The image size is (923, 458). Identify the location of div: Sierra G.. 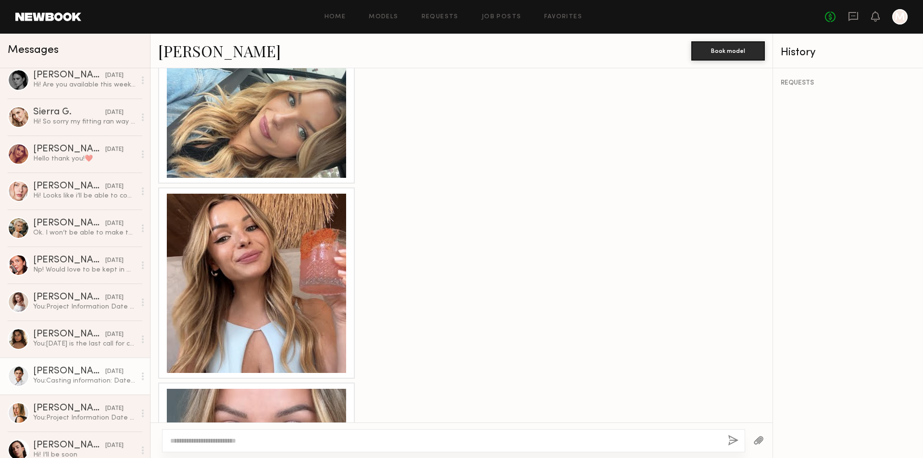
(69, 112).